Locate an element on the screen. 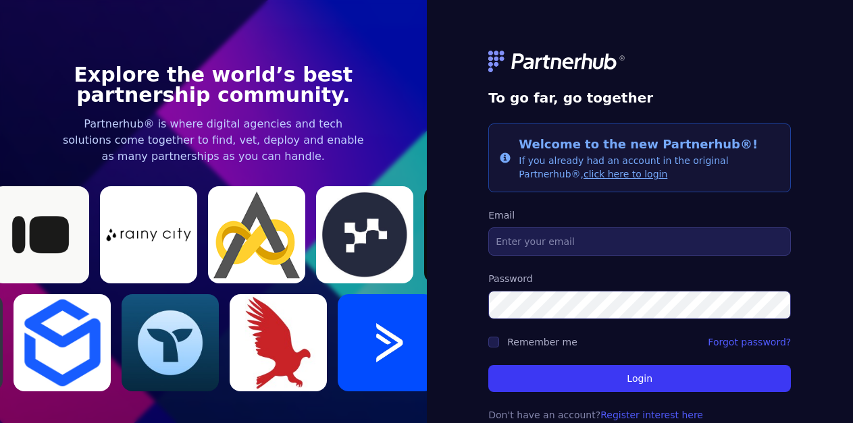 The height and width of the screenshot is (423, 853). label: Email is located at coordinates (640, 215).